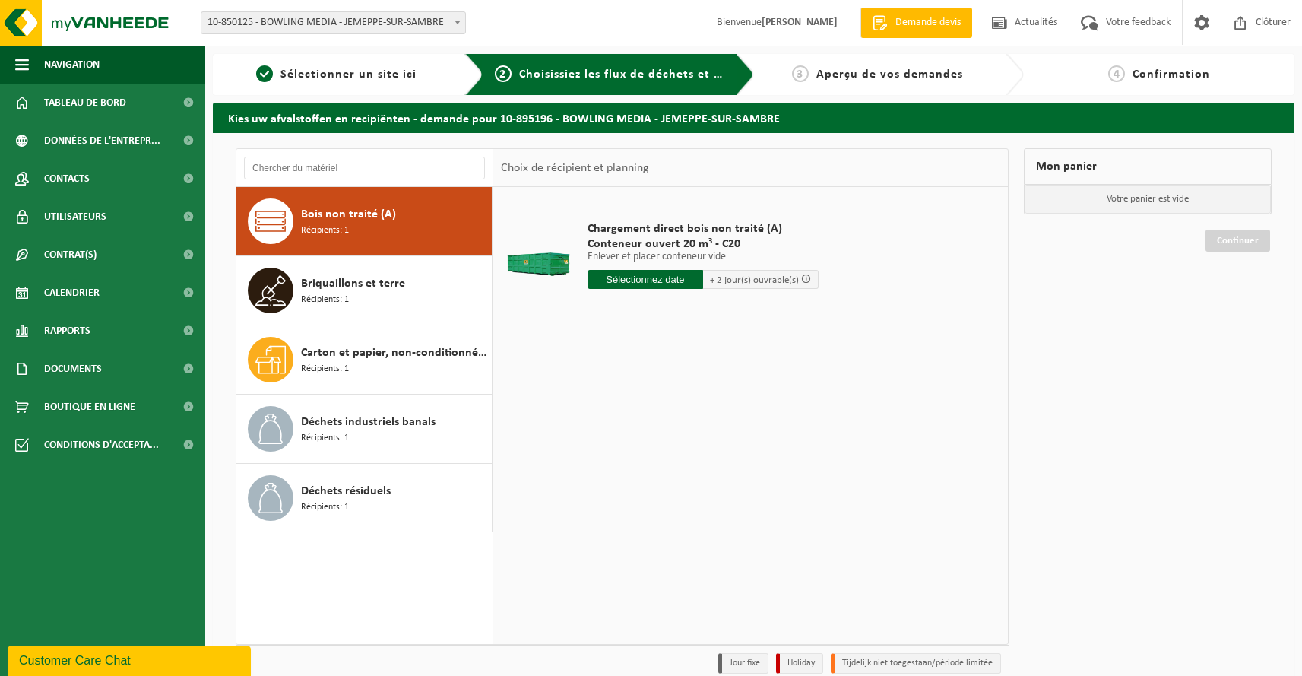  What do you see at coordinates (503, 74) in the screenshot?
I see `span: 2` at bounding box center [503, 74].